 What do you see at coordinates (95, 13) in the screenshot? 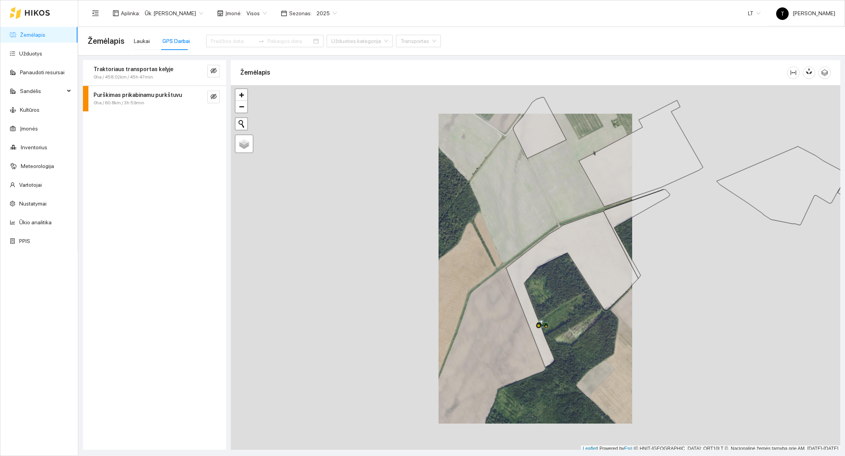
I see `span: menu-fold` at bounding box center [95, 13].